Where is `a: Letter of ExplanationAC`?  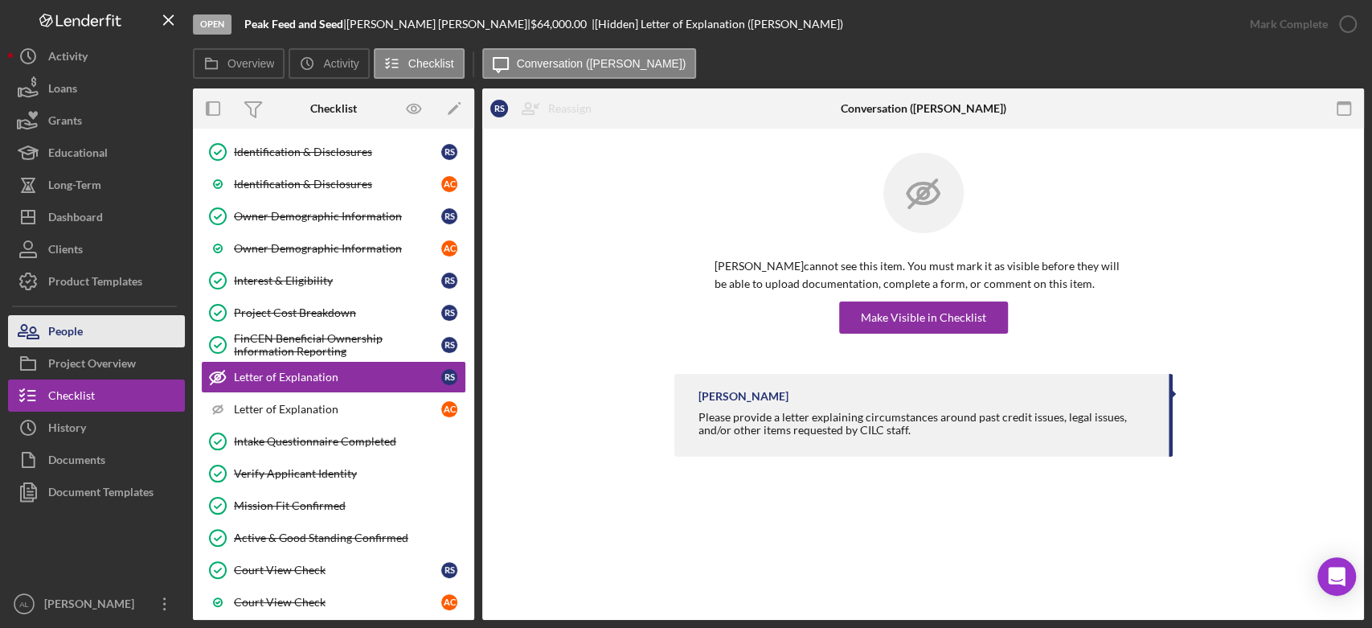
a: Letter of ExplanationAC is located at coordinates (334, 409).